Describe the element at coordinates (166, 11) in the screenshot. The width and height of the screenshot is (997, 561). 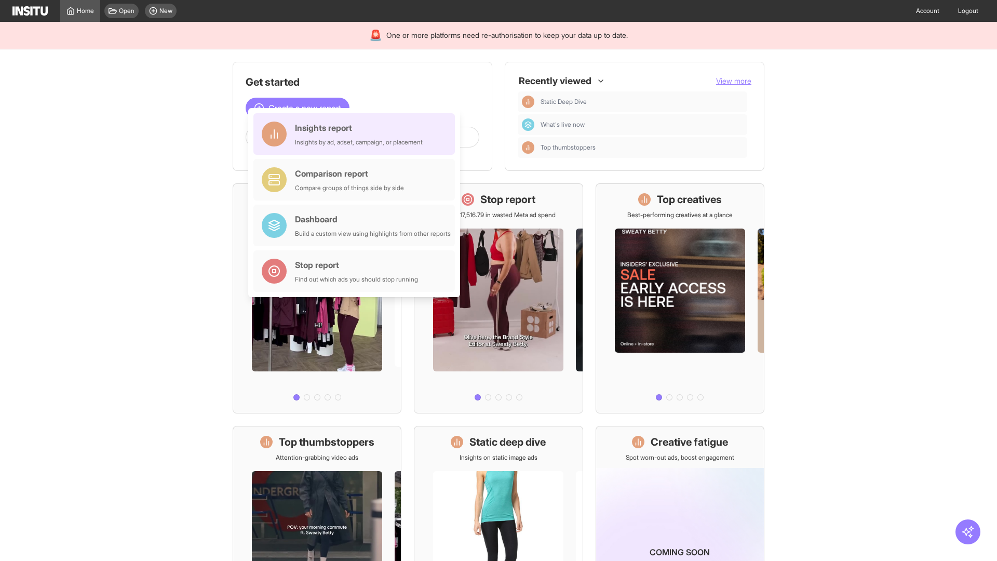
I see `span: New` at that location.